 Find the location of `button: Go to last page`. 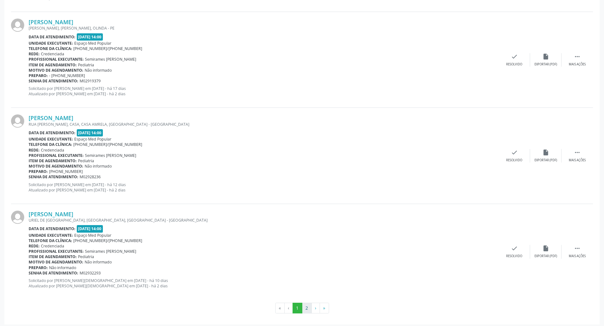

button: Go to last page is located at coordinates (324, 308).